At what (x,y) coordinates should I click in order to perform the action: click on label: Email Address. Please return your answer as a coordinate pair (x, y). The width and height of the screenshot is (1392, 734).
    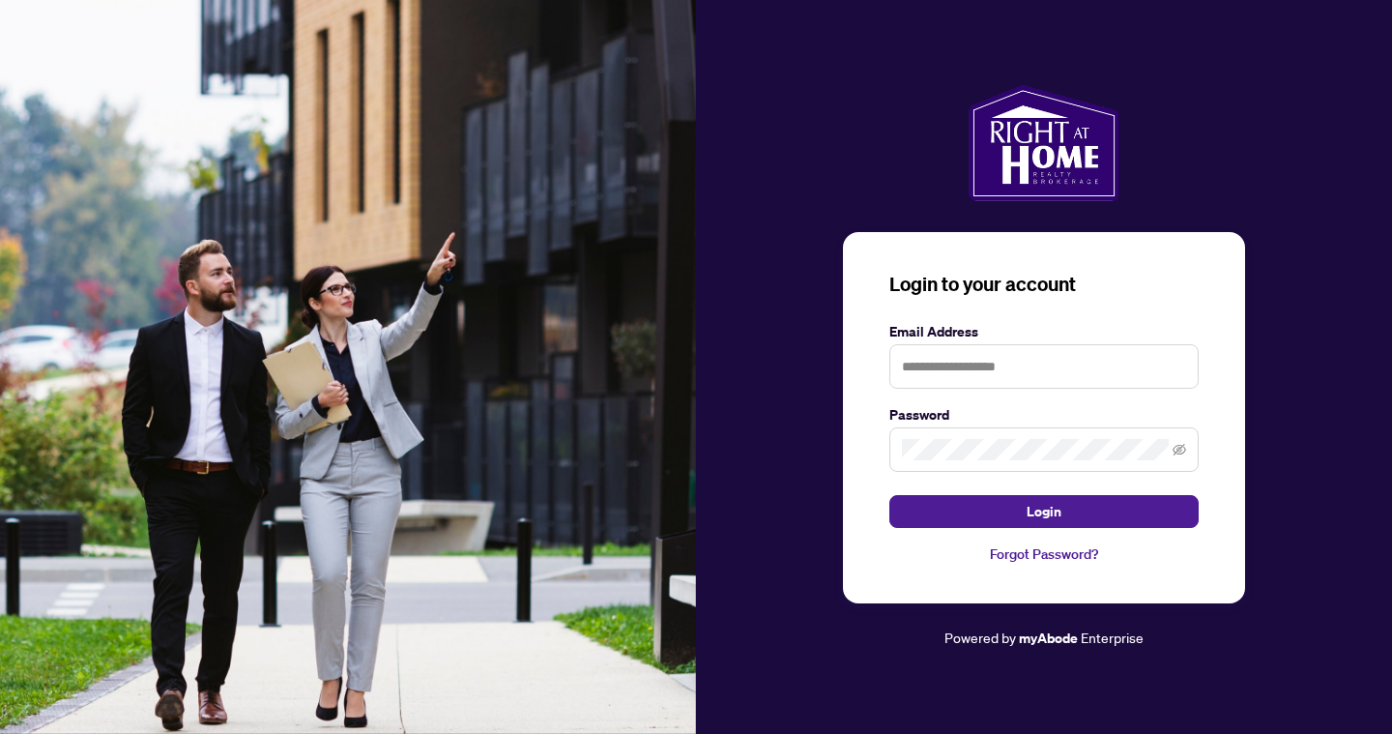
    Looking at the image, I should click on (1044, 332).